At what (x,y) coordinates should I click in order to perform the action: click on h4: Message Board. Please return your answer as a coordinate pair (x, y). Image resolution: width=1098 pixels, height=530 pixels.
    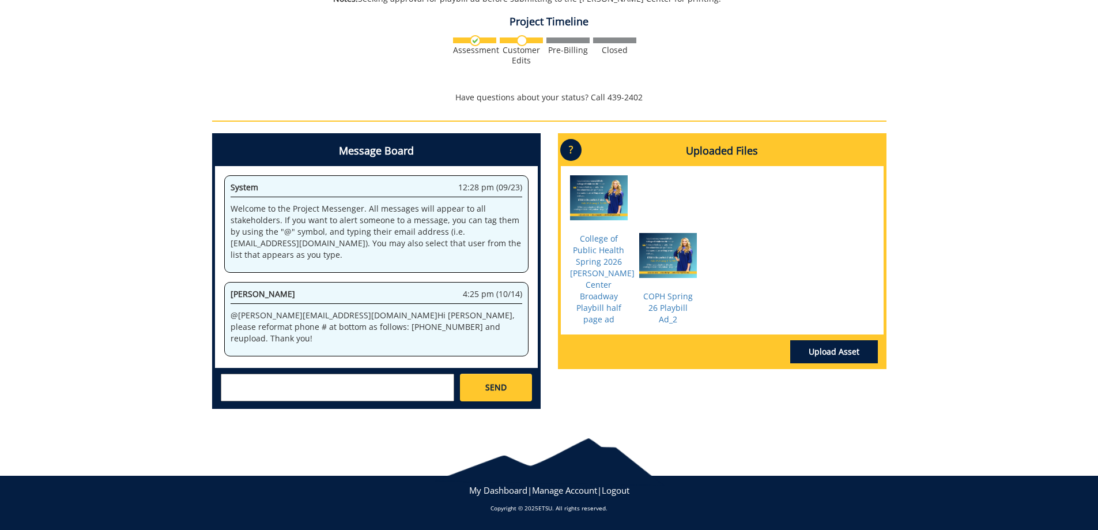
    Looking at the image, I should click on (376, 151).